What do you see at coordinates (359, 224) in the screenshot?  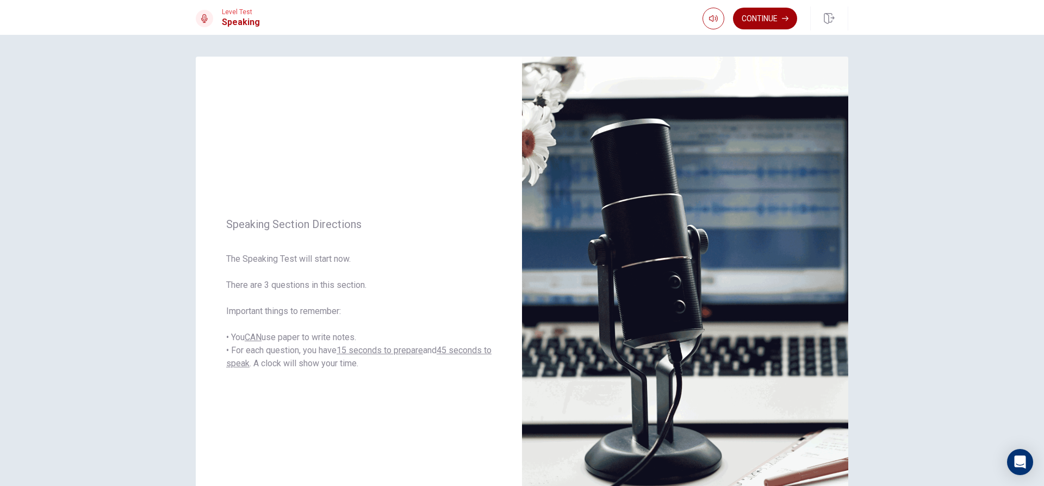 I see `span: Speaking Section Directions` at bounding box center [359, 224].